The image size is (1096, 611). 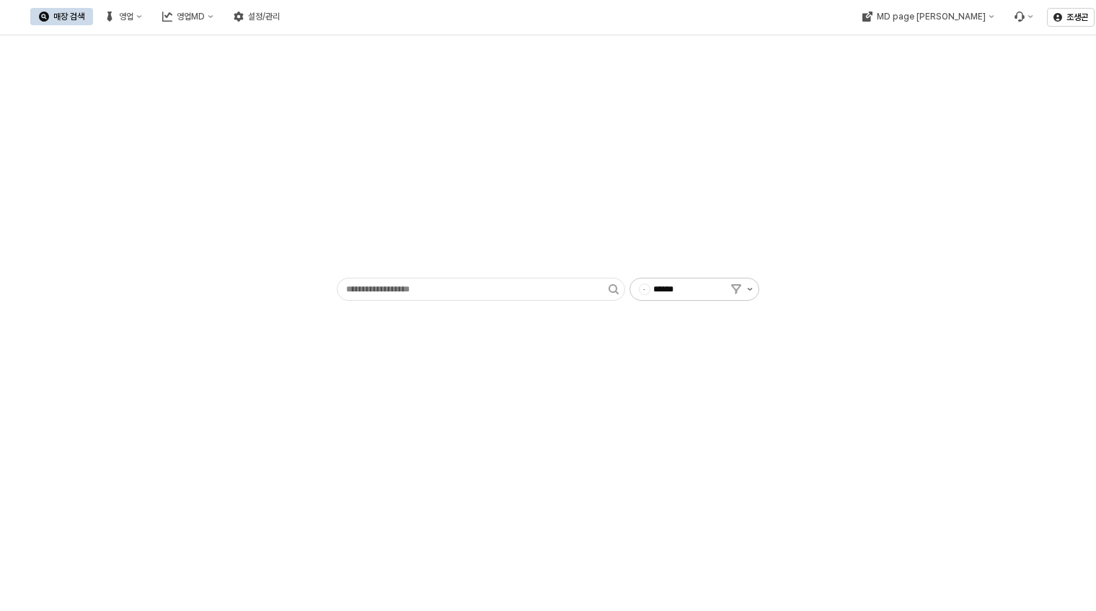 I want to click on p: 조생곤, so click(x=1078, y=17).